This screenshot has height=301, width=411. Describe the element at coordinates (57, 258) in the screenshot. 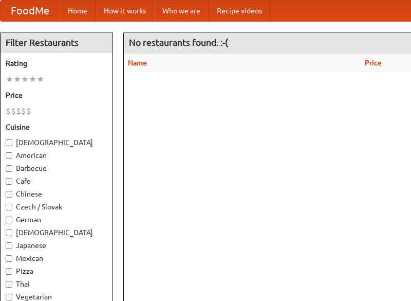

I see `label: Mexican` at that location.